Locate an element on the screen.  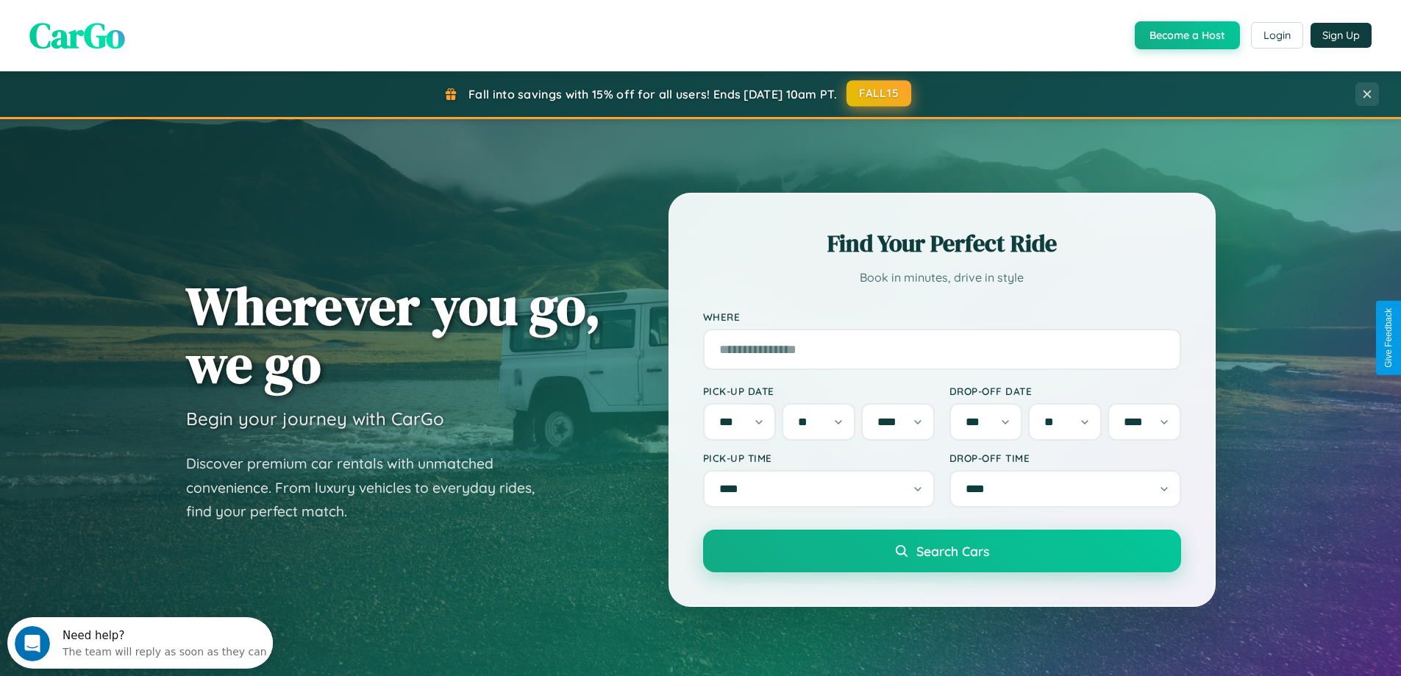
div: Need help? is located at coordinates (157, 18).